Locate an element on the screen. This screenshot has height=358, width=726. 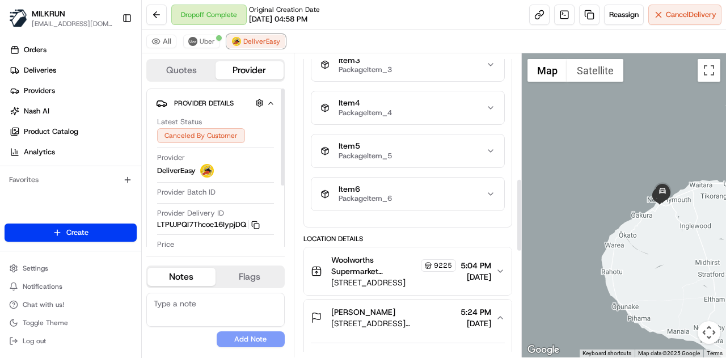
a: Orders is located at coordinates (73, 50).